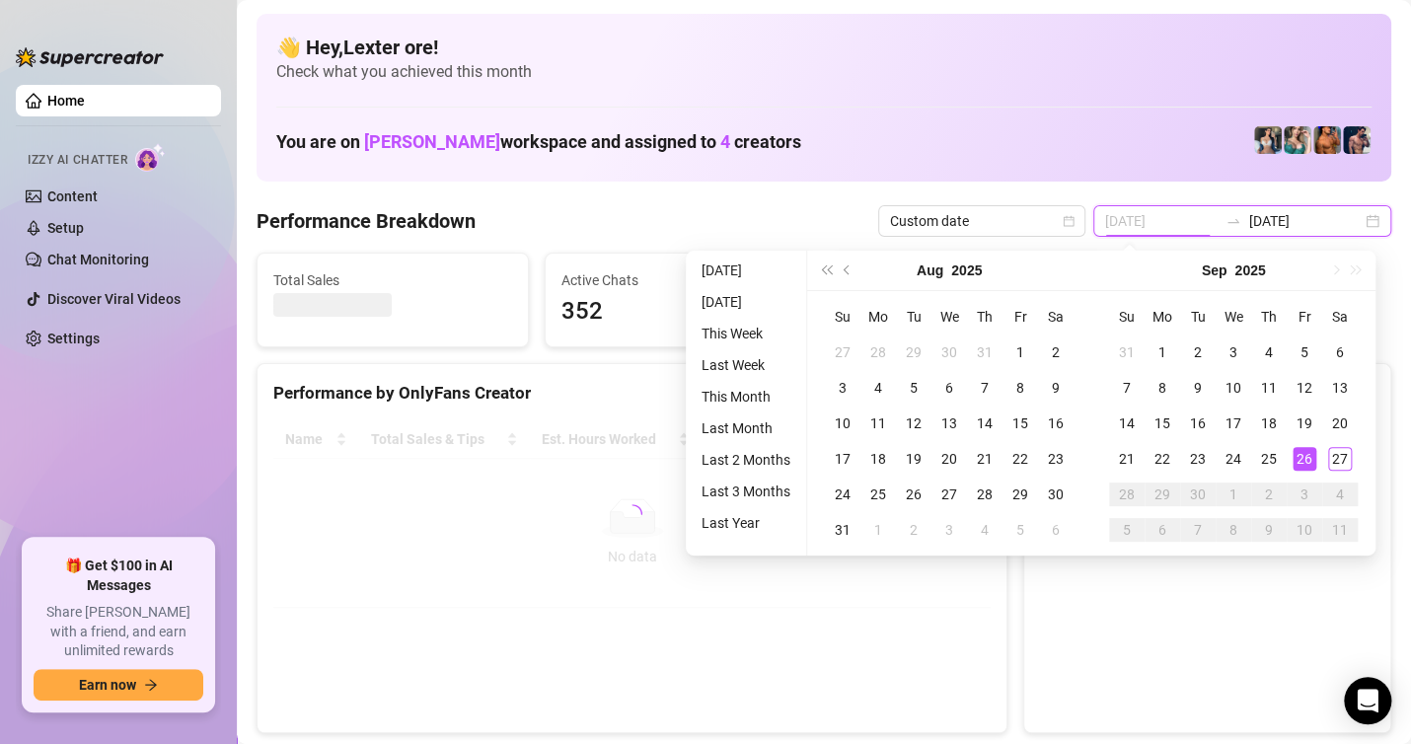  I want to click on td: 2025-08-03, so click(843, 388).